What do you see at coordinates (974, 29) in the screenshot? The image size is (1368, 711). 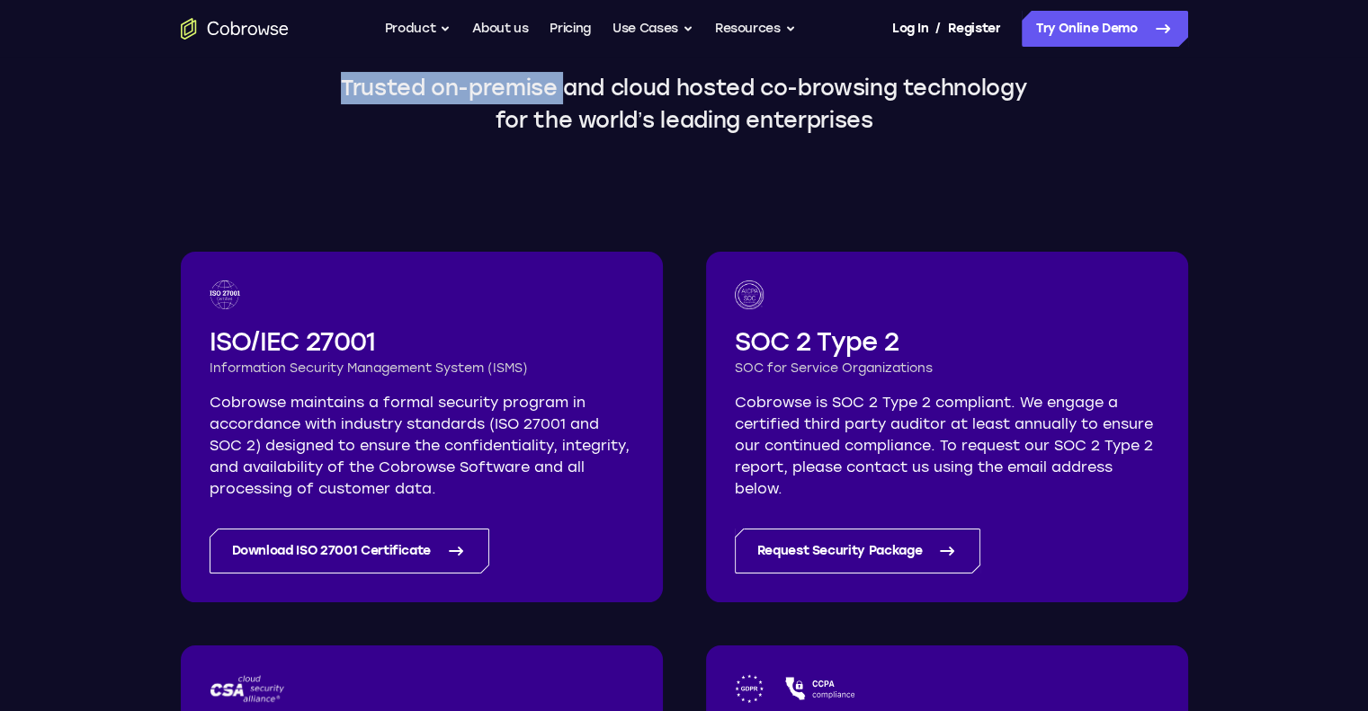 I see `a: Register` at bounding box center [974, 29].